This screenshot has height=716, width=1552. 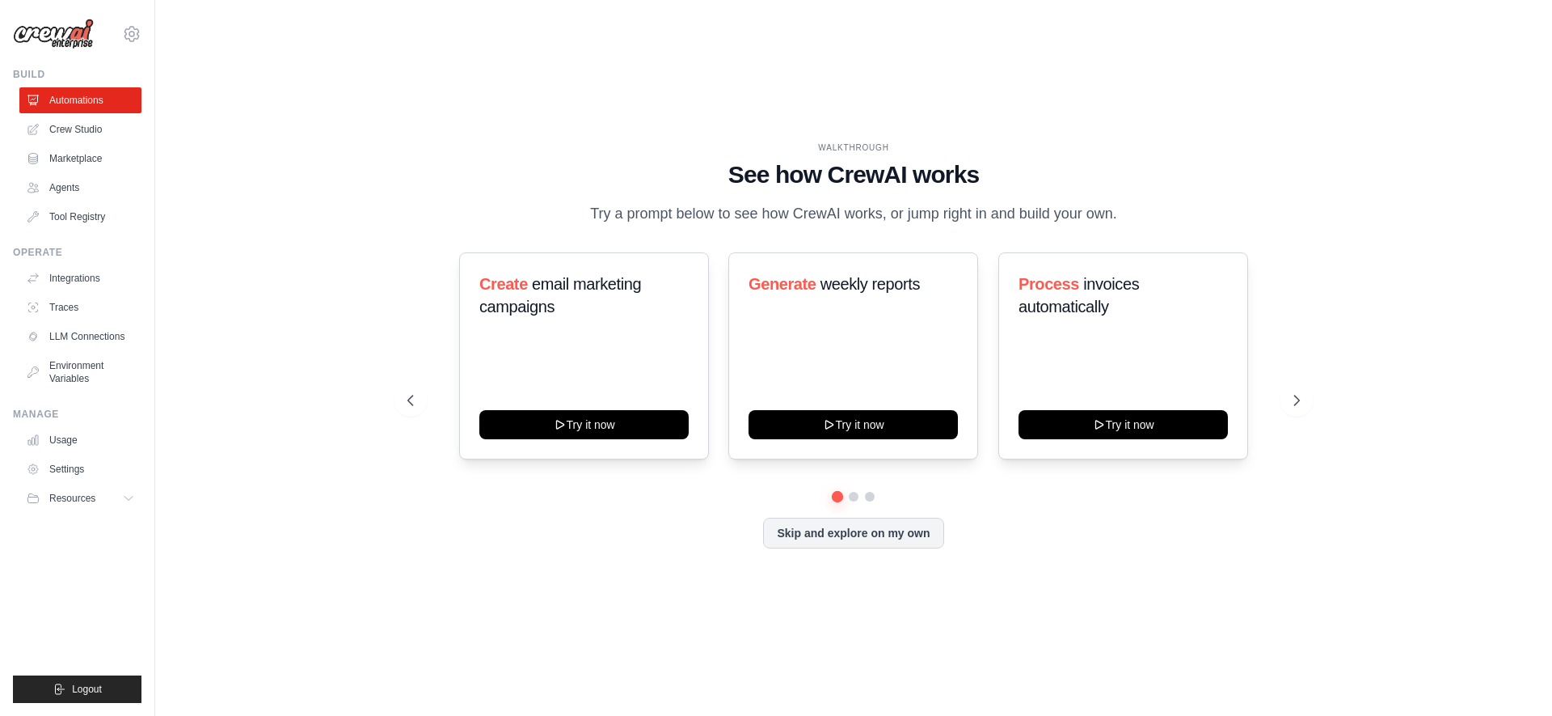 What do you see at coordinates (854, 175) in the screenshot?
I see `h1: See how CrewAI works` at bounding box center [854, 175].